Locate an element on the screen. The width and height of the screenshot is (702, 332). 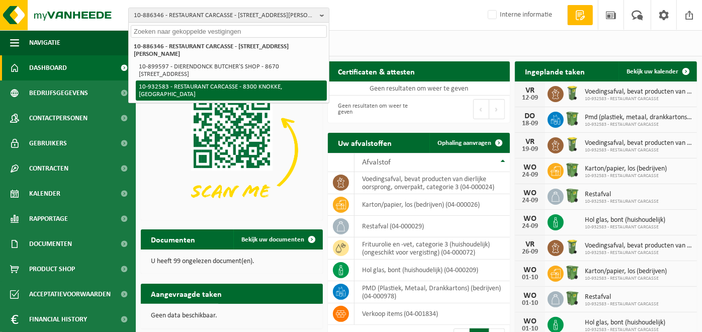
span: Contactpersonen is located at coordinates (58, 118).